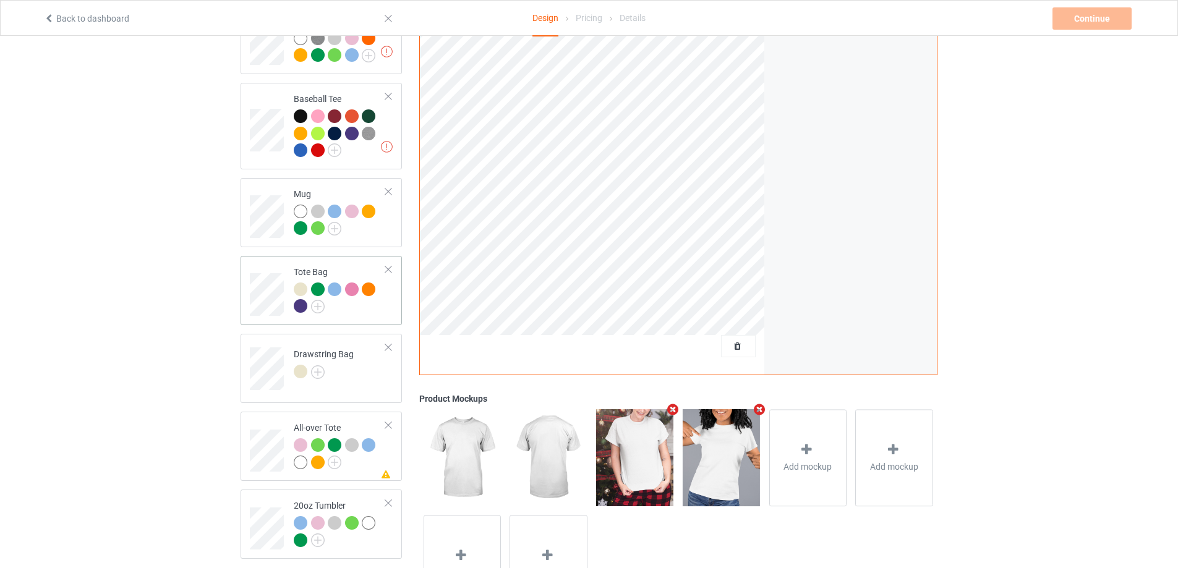 The height and width of the screenshot is (568, 1178). What do you see at coordinates (87, 19) in the screenshot?
I see `a: Back to dashboard` at bounding box center [87, 19].